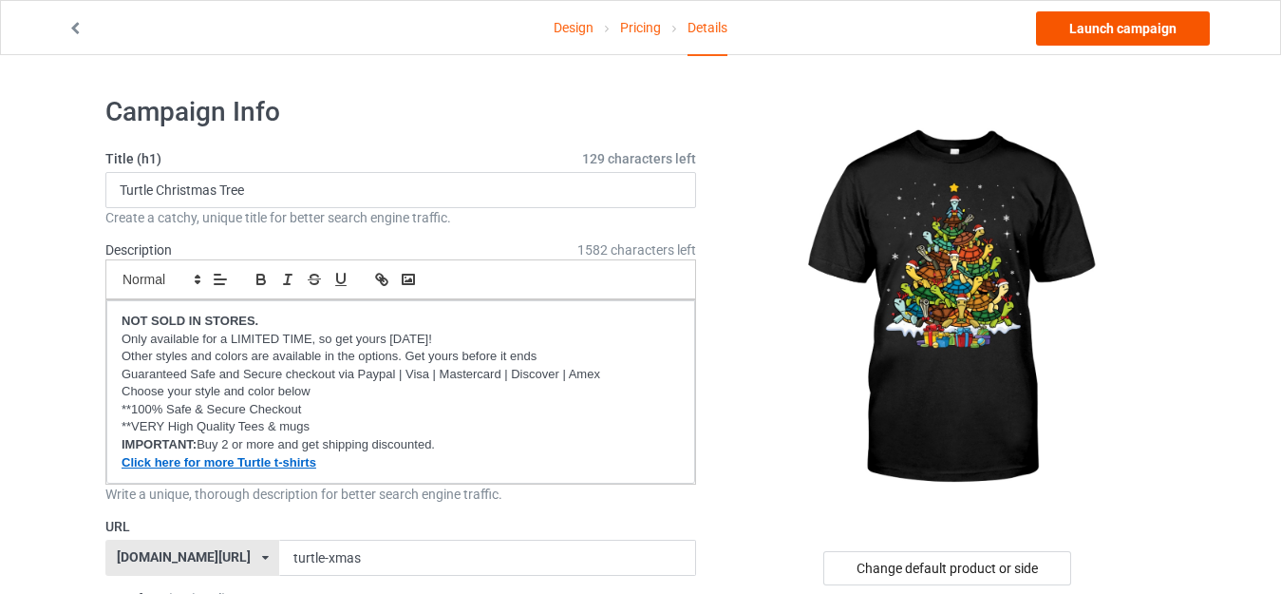 The image size is (1281, 594). What do you see at coordinates (401, 494) in the screenshot?
I see `div: Write a unique, thorough description for better search engine traffic.` at bounding box center [401, 494].